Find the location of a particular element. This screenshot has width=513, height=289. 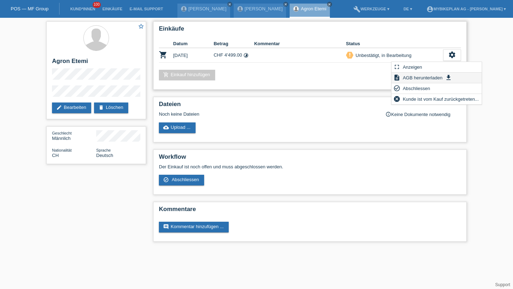

th: Betrag is located at coordinates (234, 44).